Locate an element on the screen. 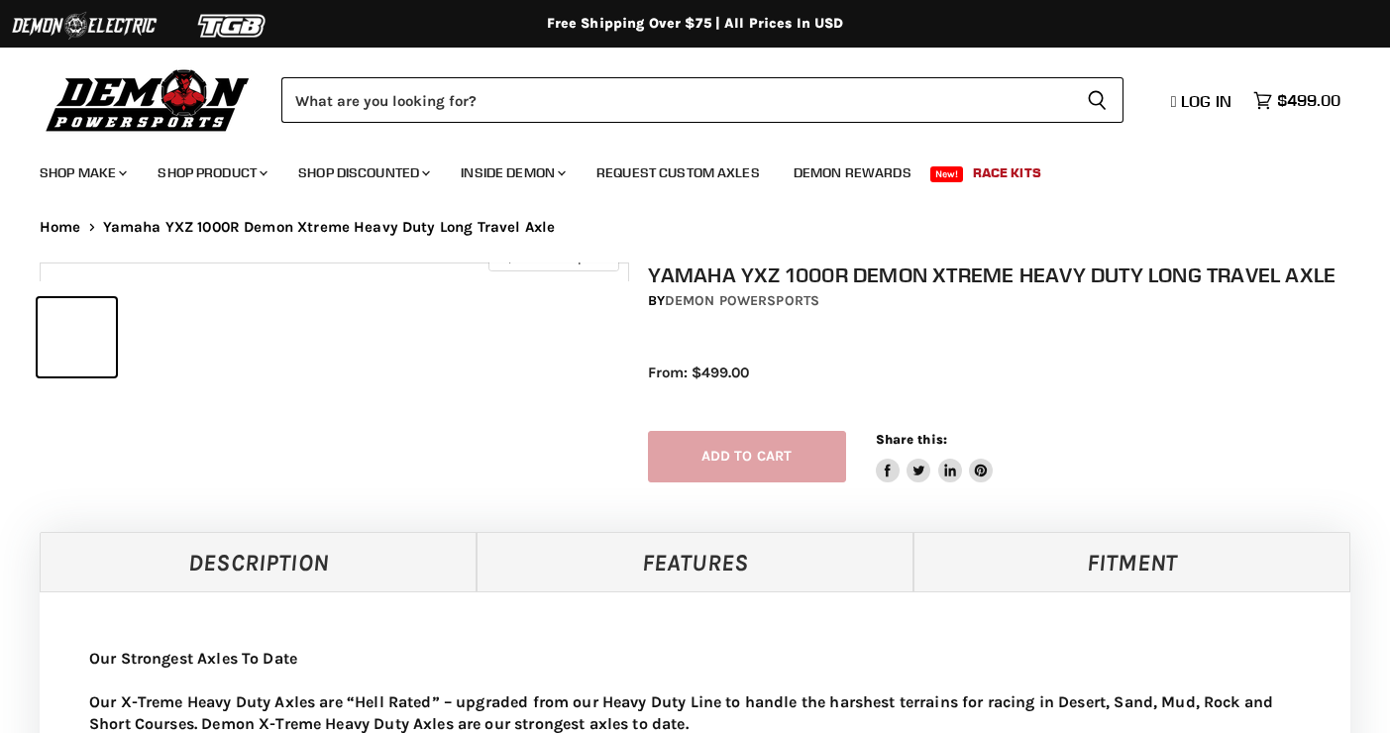  h1: Yamaha YXZ 1000R Demon Xtreme Heavy Duty Long Travel Axle is located at coordinates (1009, 274).